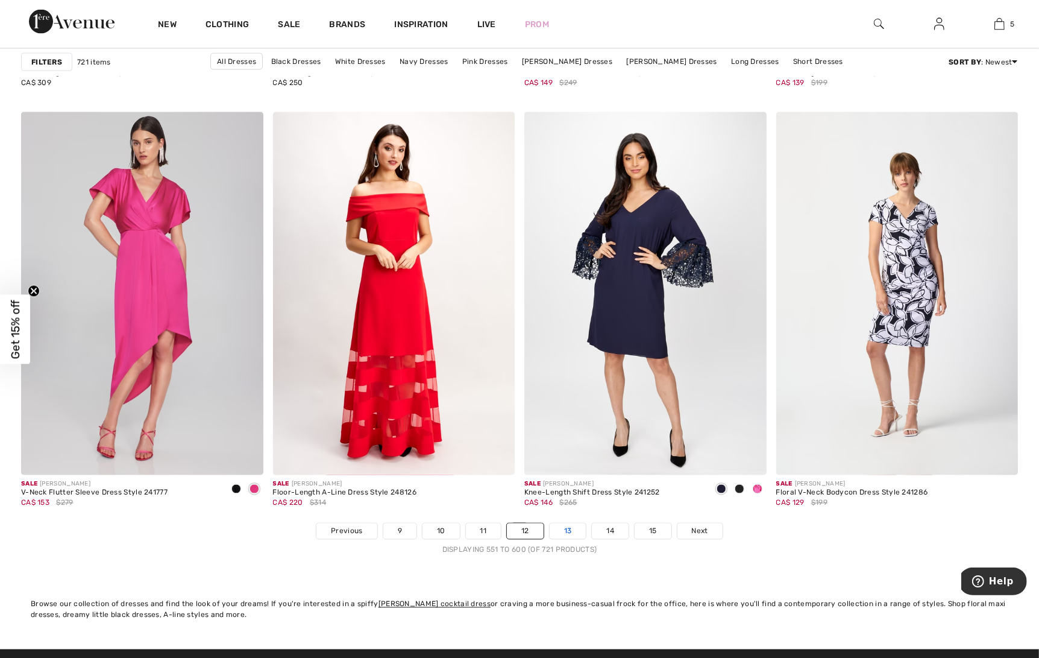 Image resolution: width=1039 pixels, height=658 pixels. What do you see at coordinates (318, 503) in the screenshot?
I see `span: $314` at bounding box center [318, 503].